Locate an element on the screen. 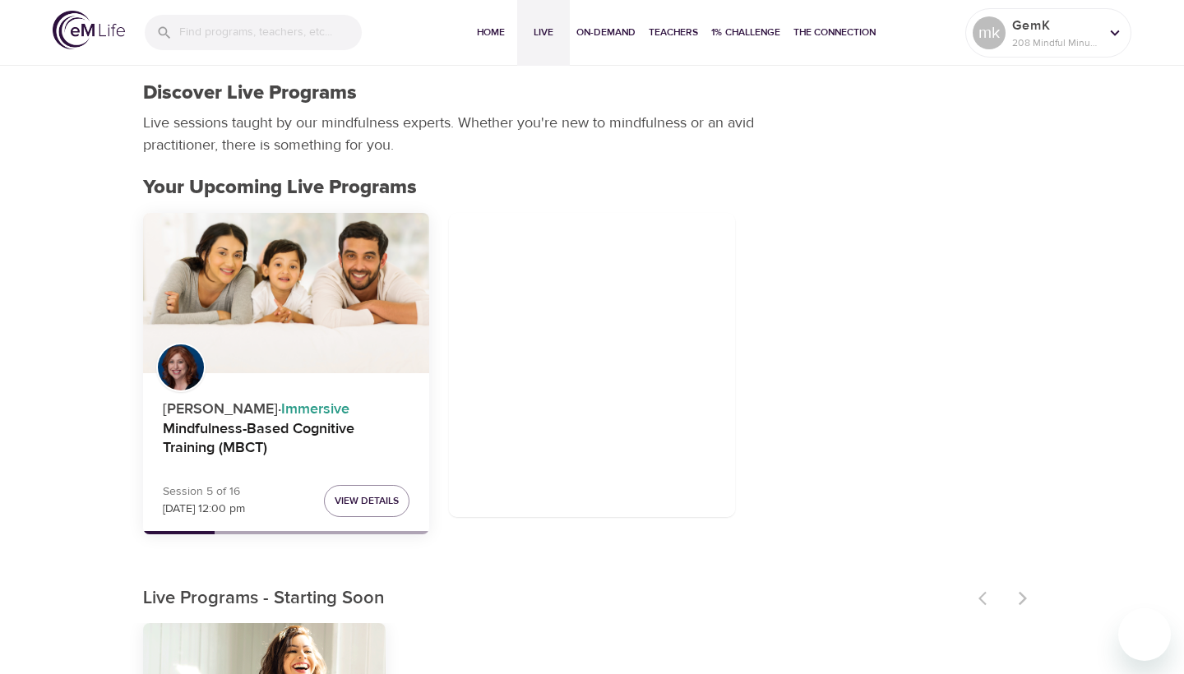 The width and height of the screenshot is (1184, 674). button: View Details is located at coordinates (367, 501).